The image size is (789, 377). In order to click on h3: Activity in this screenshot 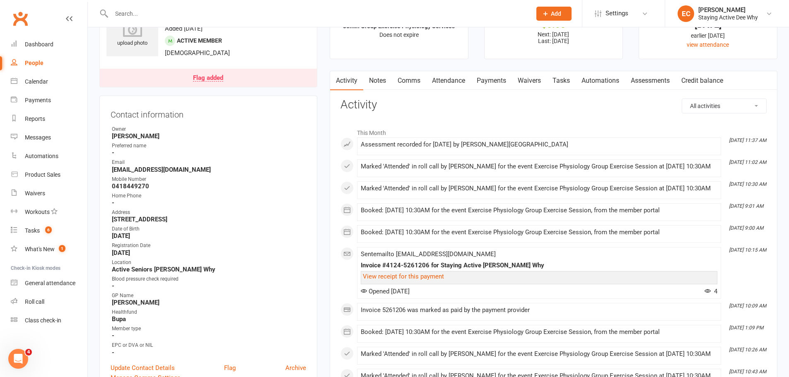, I will do `click(553, 105)`.